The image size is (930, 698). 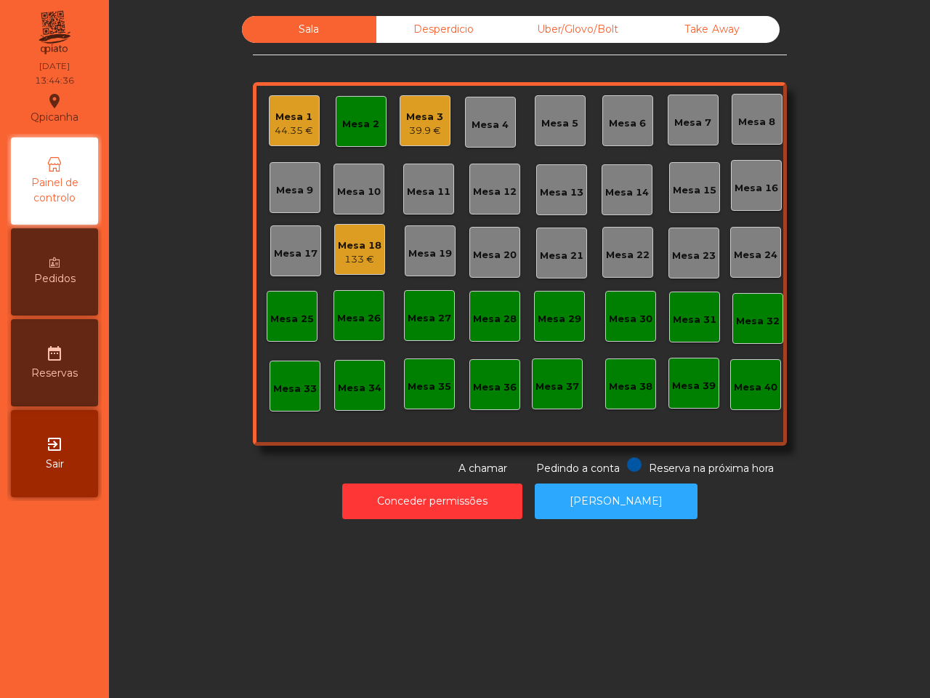 I want to click on div: Take Away, so click(x=712, y=29).